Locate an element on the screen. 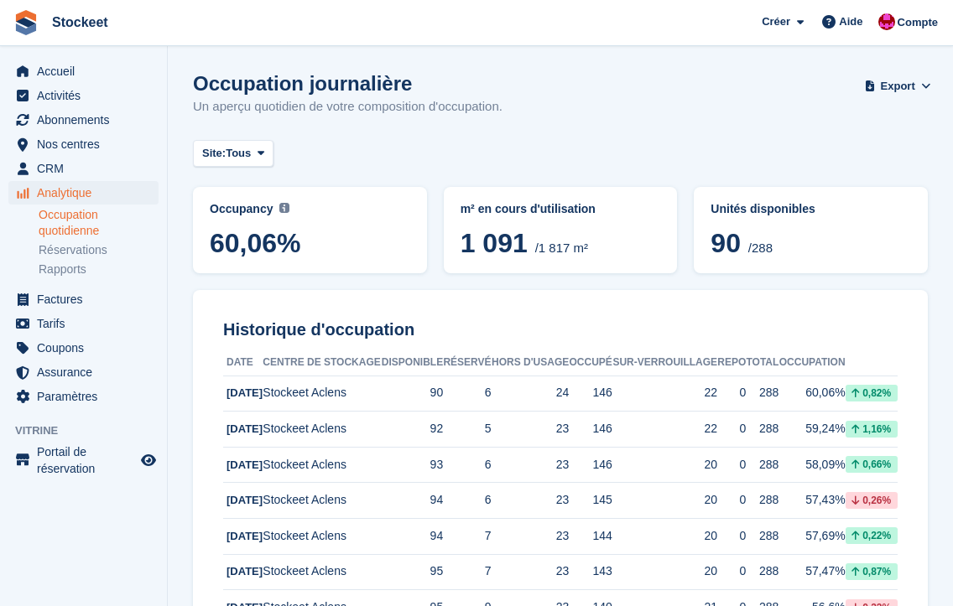 The image size is (953, 606). div: 0,22% is located at coordinates (871, 536).